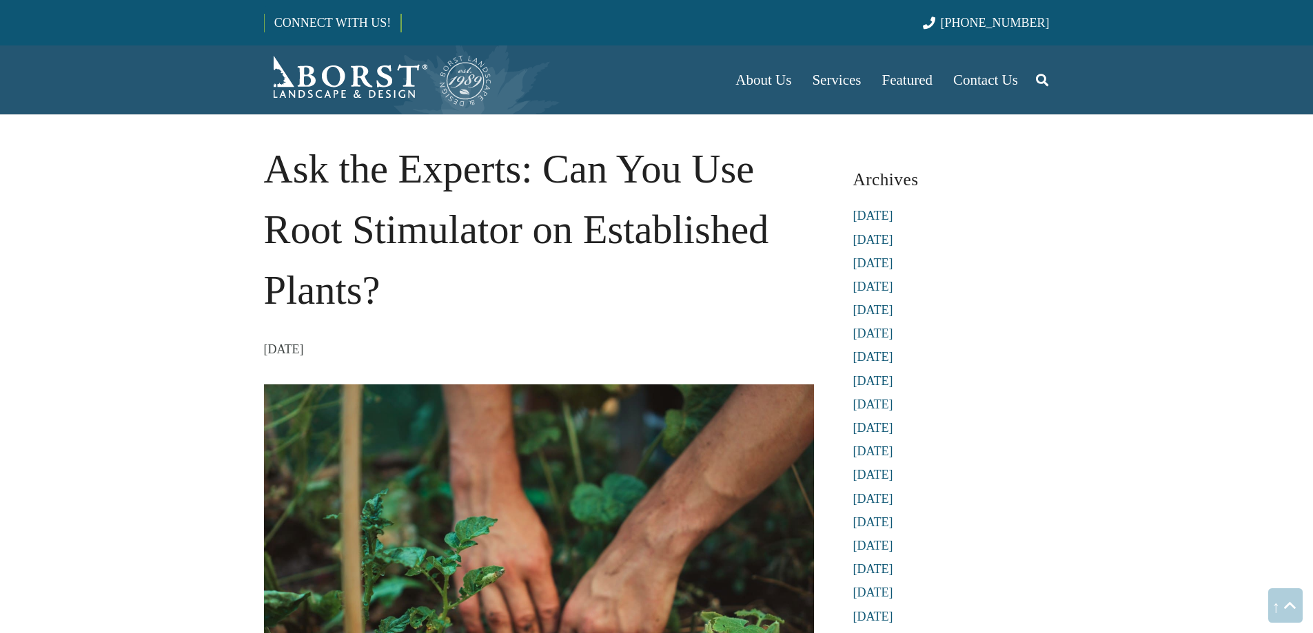 The image size is (1313, 633). What do you see at coordinates (1285, 606) in the screenshot?
I see `a: Back to top` at bounding box center [1285, 606].